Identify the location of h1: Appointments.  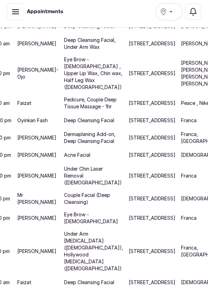
(45, 12).